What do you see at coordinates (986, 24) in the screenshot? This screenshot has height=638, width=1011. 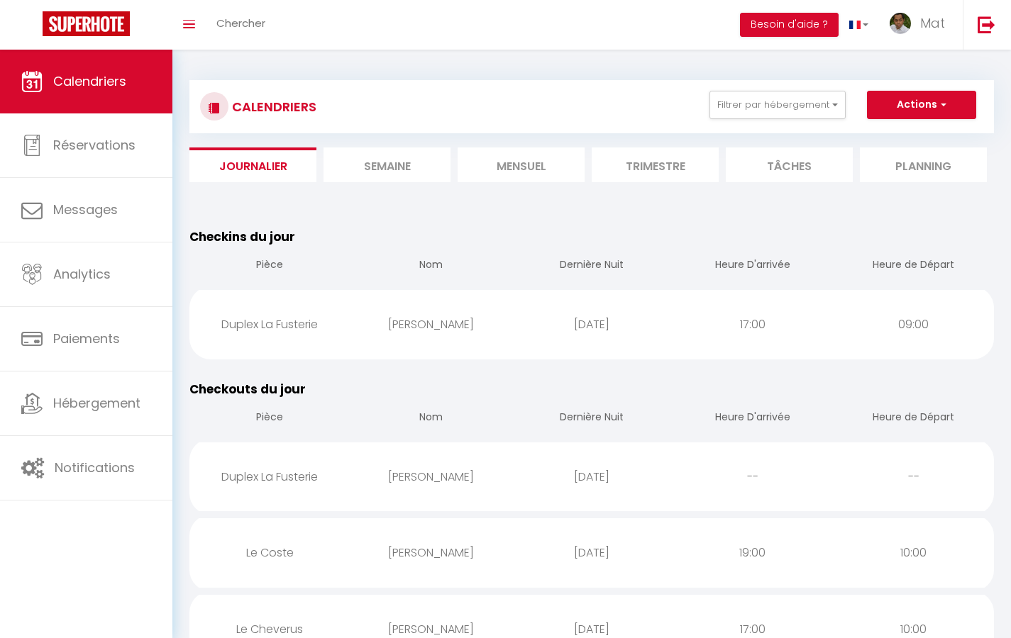 I see `img: logout` at bounding box center [986, 24].